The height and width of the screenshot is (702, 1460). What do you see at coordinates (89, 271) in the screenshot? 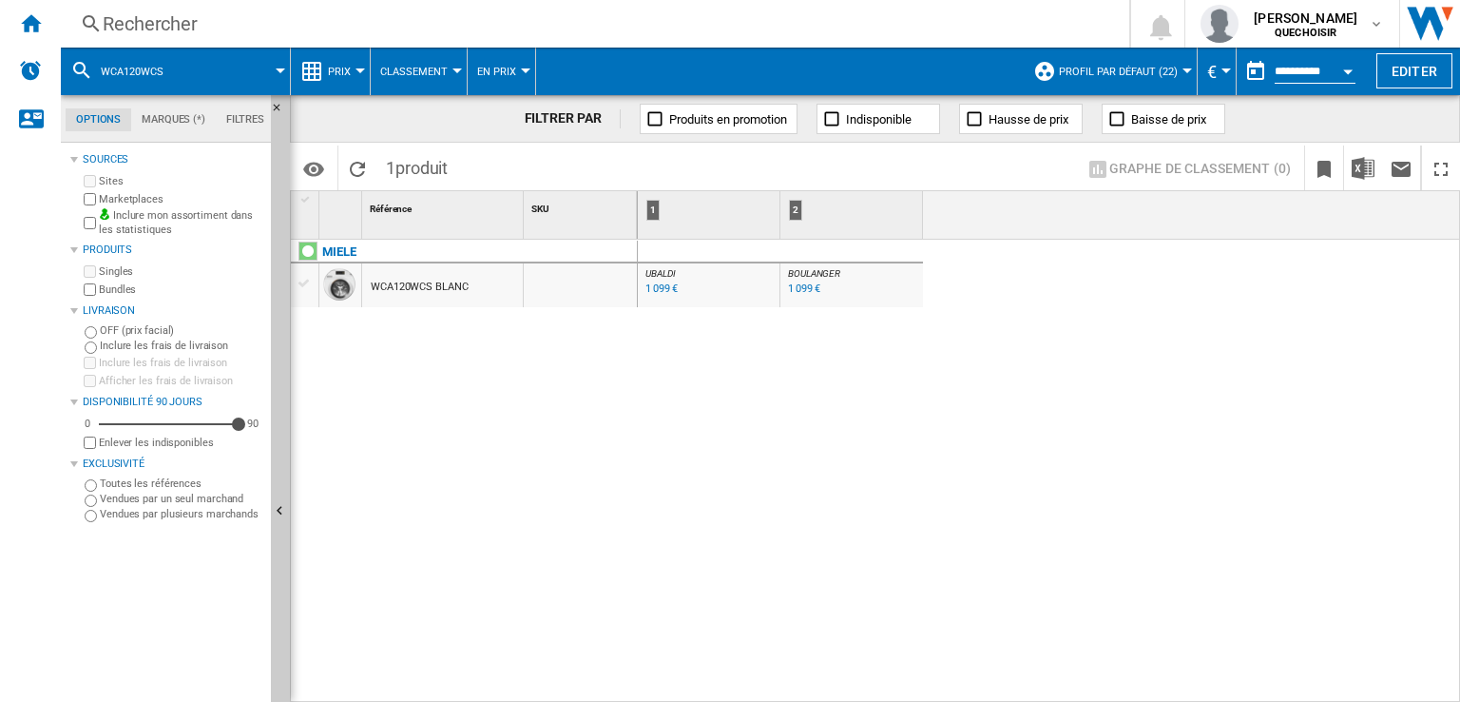
I see `input: Singles` at bounding box center [89, 271].